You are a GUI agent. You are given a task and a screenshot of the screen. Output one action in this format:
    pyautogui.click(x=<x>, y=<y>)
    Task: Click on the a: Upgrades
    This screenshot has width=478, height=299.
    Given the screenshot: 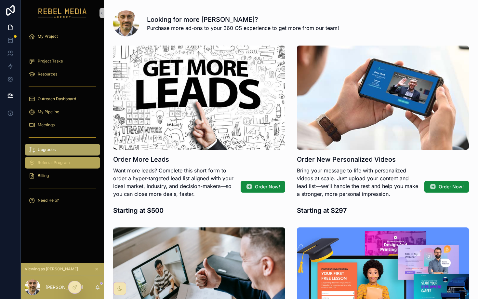 What is the action you would take?
    pyautogui.click(x=62, y=149)
    